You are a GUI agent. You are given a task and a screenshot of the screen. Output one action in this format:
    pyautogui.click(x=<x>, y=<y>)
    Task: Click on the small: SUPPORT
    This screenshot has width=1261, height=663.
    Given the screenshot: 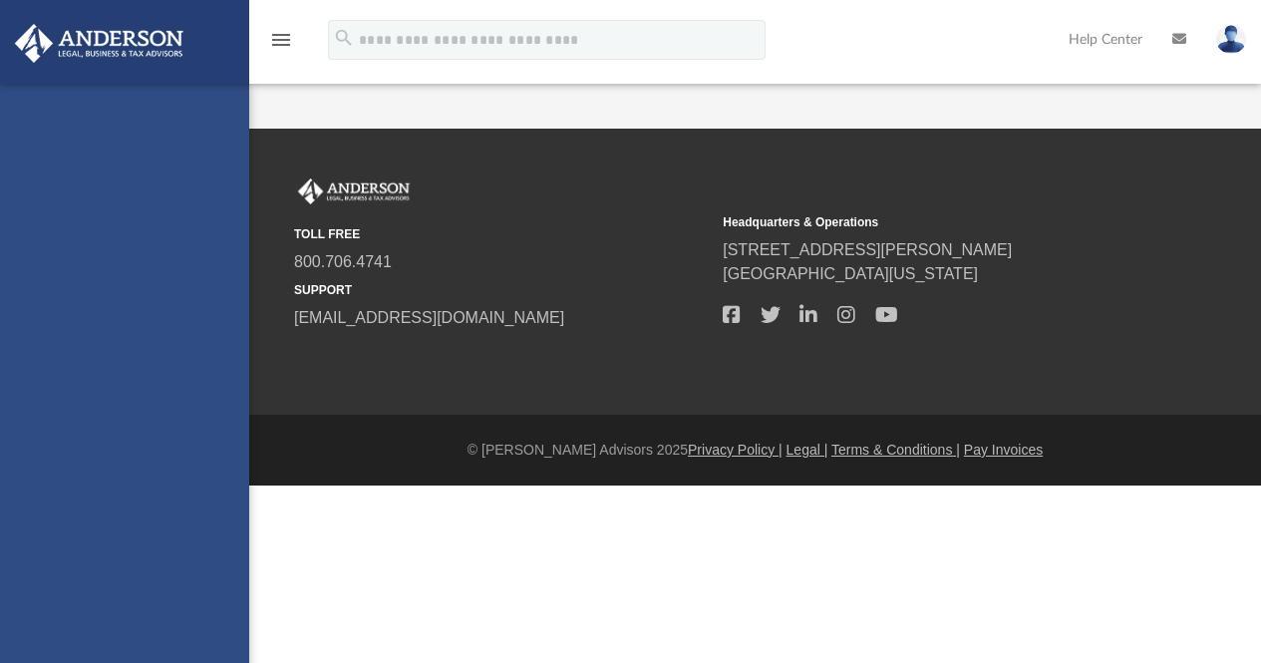 What is the action you would take?
    pyautogui.click(x=502, y=290)
    